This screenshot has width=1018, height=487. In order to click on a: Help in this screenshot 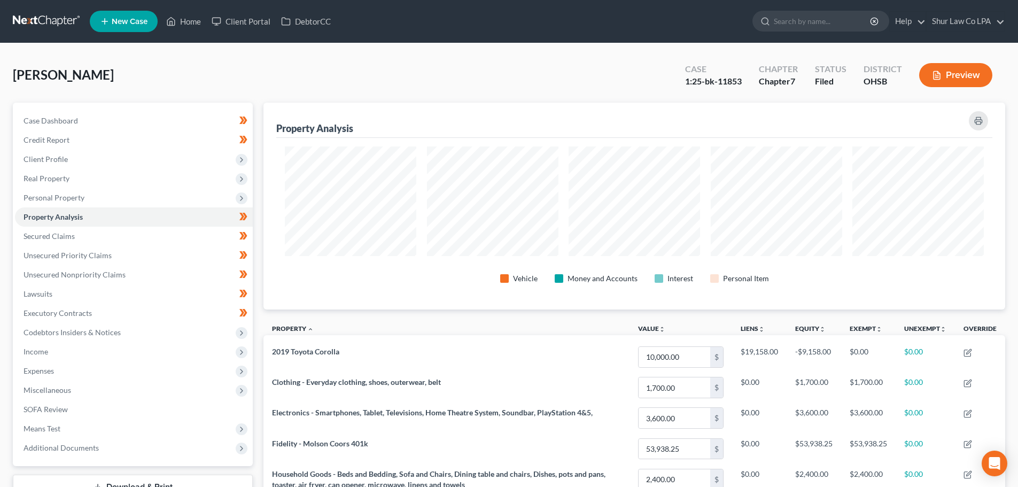, I will do `click(907, 21)`.